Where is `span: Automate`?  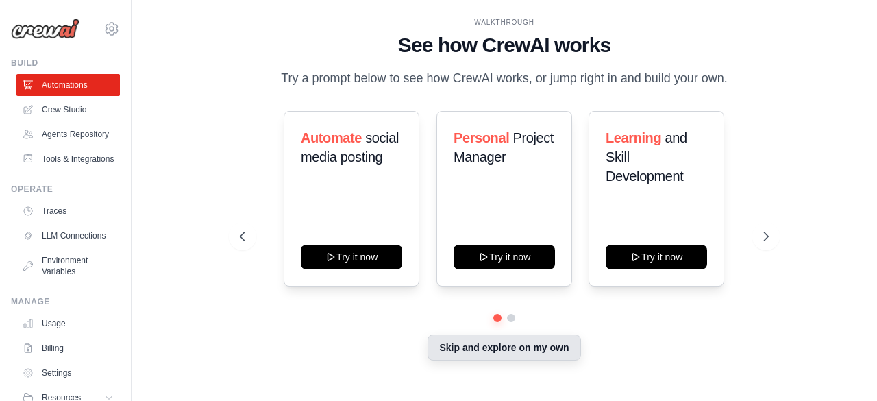 span: Automate is located at coordinates (331, 138).